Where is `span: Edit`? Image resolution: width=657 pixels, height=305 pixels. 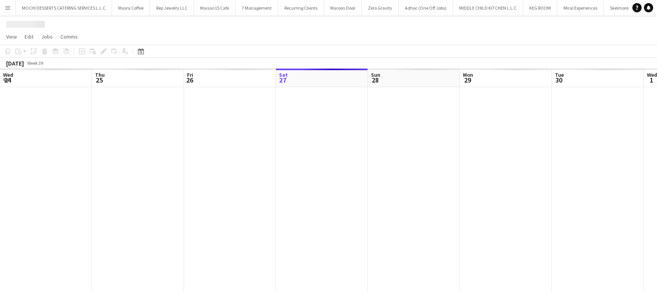 span: Edit is located at coordinates (29, 37).